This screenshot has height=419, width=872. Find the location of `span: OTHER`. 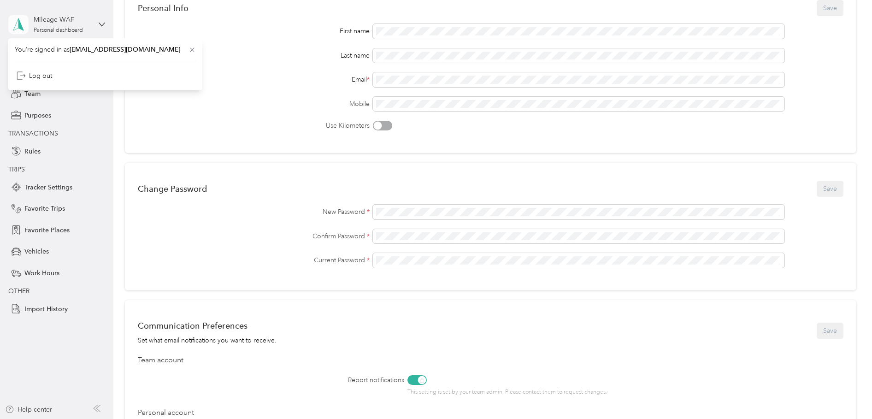

span: OTHER is located at coordinates (19, 291).